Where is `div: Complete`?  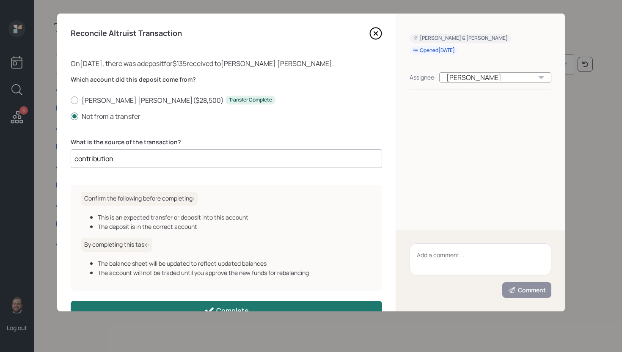
div: Complete is located at coordinates (226, 310).